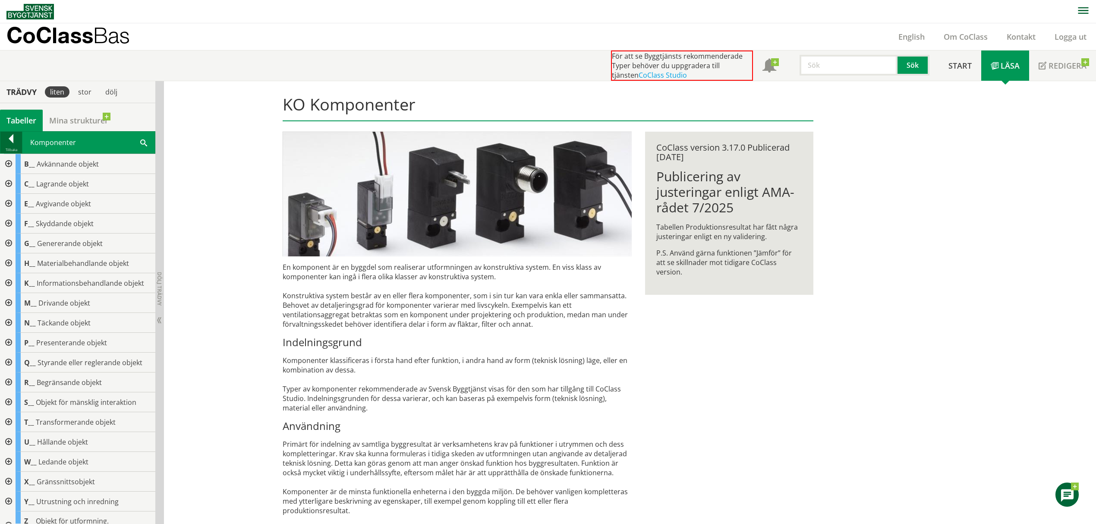 This screenshot has width=1096, height=524. What do you see at coordinates (79, 120) in the screenshot?
I see `a: Mina strukturer` at bounding box center [79, 120].